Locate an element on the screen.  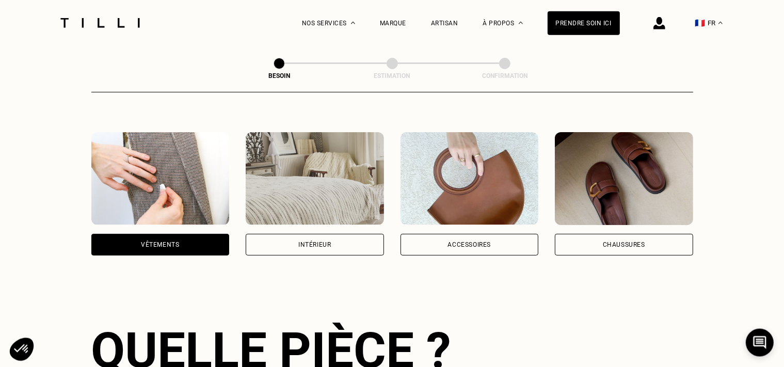
img: Vêtements is located at coordinates (160, 179).